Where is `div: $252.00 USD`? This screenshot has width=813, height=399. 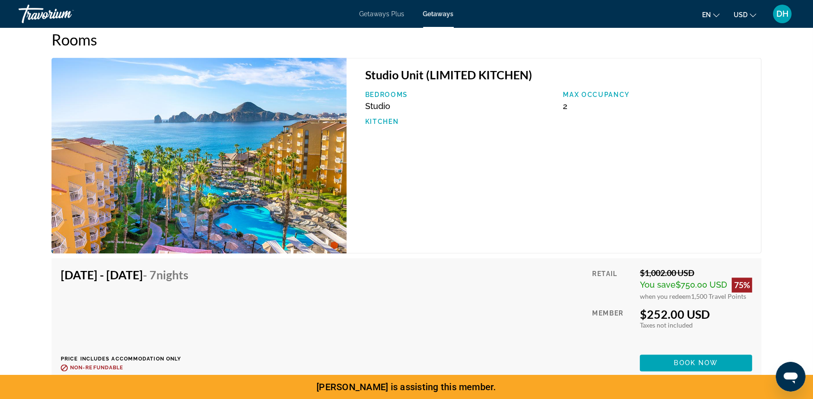 div: $252.00 USD is located at coordinates (696, 315).